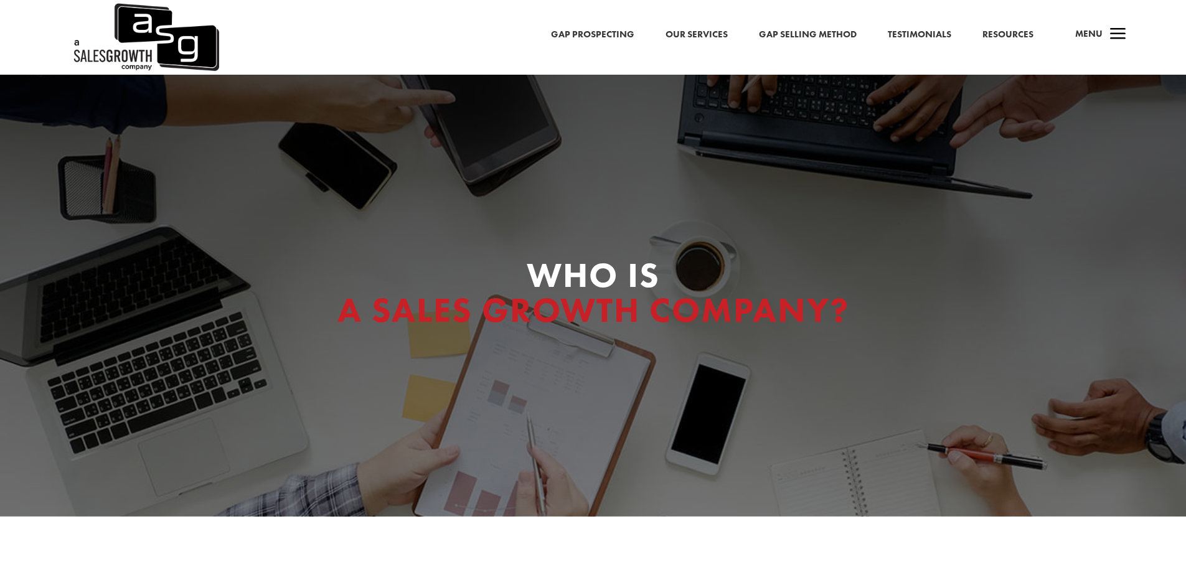  Describe the element at coordinates (1118, 35) in the screenshot. I see `span: a` at that location.